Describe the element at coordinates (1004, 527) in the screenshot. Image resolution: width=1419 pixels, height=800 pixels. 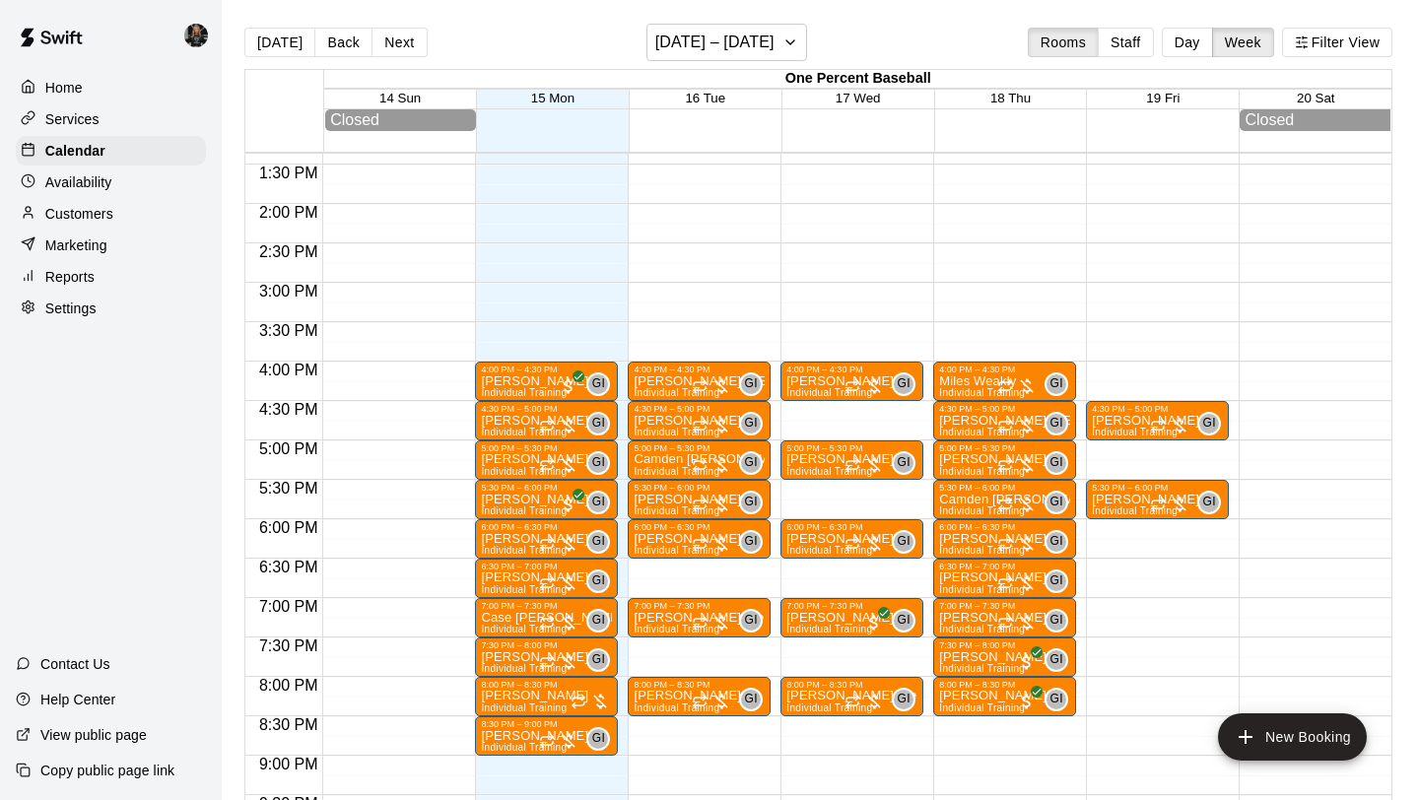
I see `div: 6:00 PM – 6:30 PM` at that location.